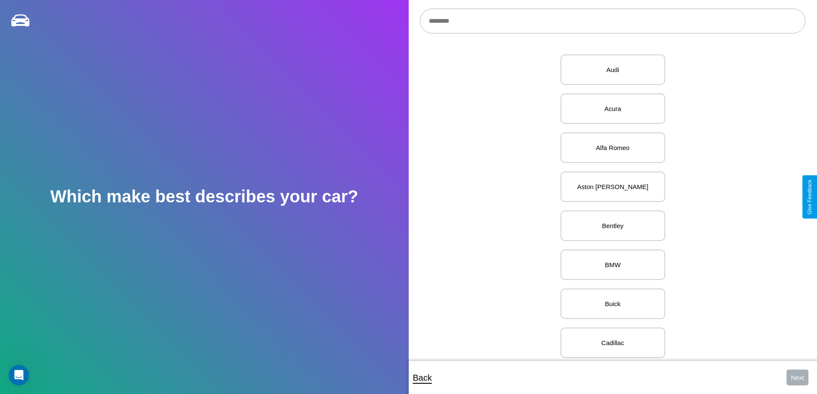 The height and width of the screenshot is (394, 817). What do you see at coordinates (422, 378) in the screenshot?
I see `p: Back` at bounding box center [422, 378].